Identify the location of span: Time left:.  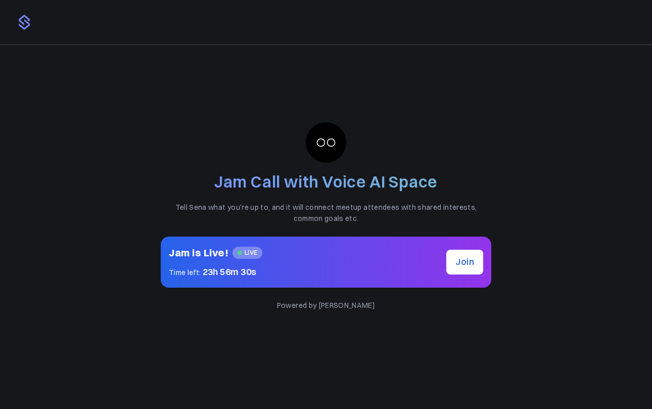
(185, 272).